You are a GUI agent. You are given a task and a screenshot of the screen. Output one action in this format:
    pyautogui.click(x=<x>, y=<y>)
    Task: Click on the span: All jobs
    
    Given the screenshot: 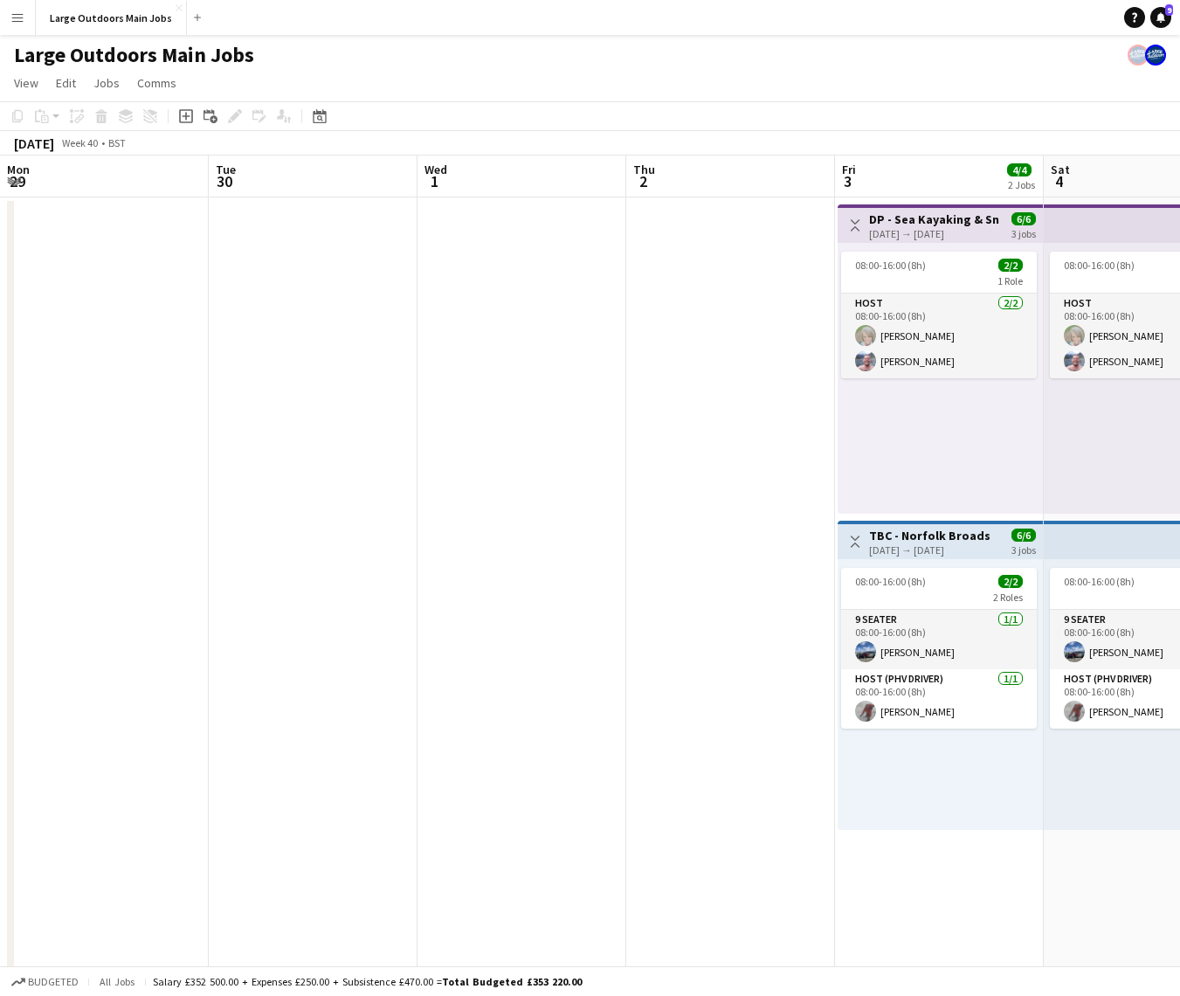 What is the action you would take?
    pyautogui.click(x=117, y=981)
    